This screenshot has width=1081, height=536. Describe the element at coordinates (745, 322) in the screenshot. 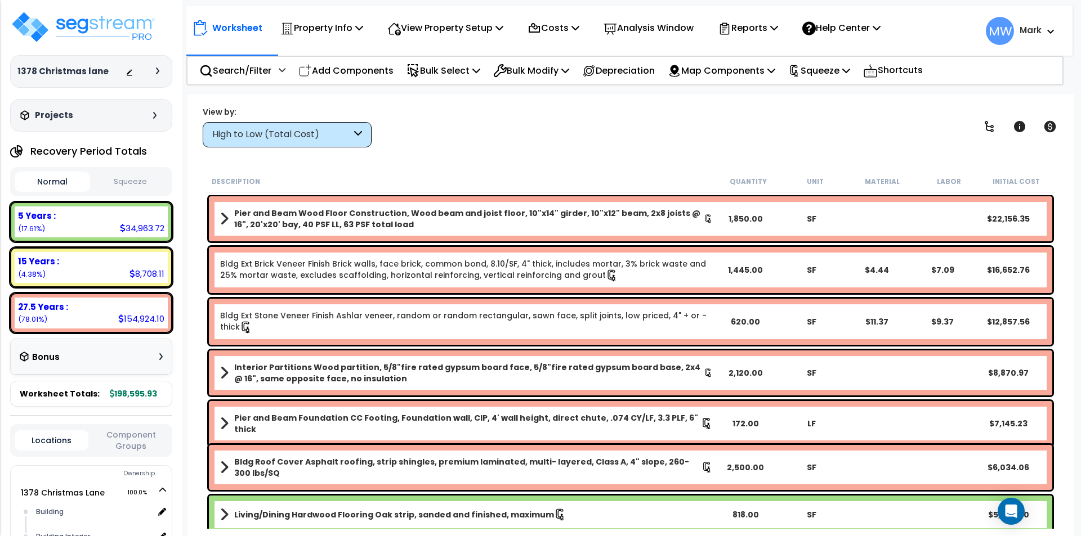

I see `div: 620.00` at that location.